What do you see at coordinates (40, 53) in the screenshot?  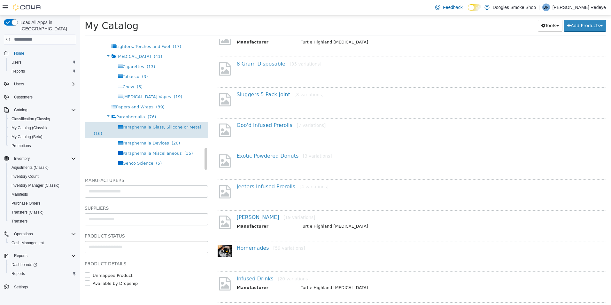 I see `button: Home` at bounding box center [40, 53].